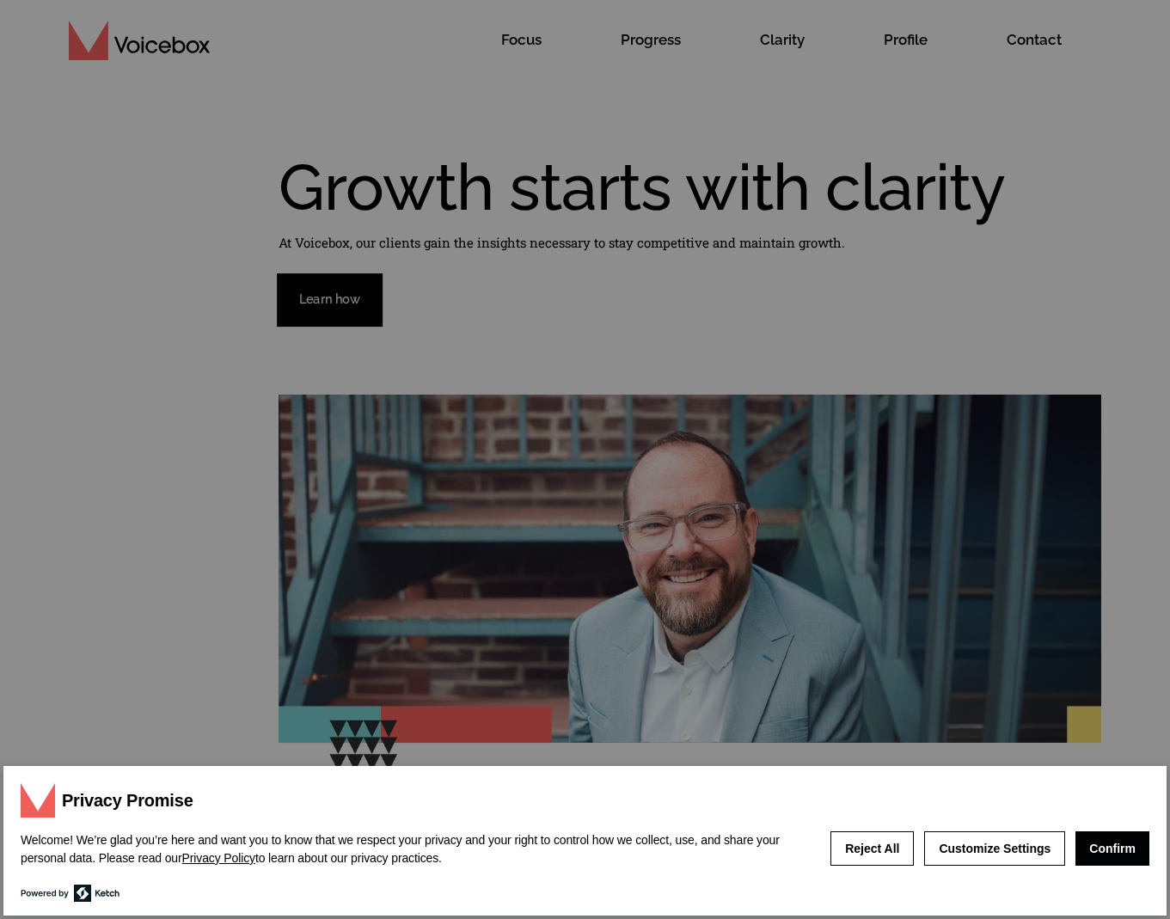 The width and height of the screenshot is (1170, 919). What do you see at coordinates (412, 850) in the screenshot?
I see `p: Welcome! We’re glad you’re here and want you to know that we respect your privacy and your right ...` at bounding box center [412, 850].